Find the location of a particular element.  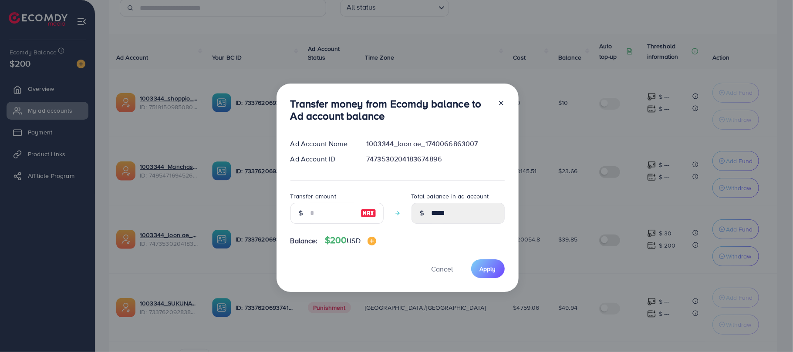

h3: Transfer money from Ecomdy balance to Ad account balance is located at coordinates (391, 110).